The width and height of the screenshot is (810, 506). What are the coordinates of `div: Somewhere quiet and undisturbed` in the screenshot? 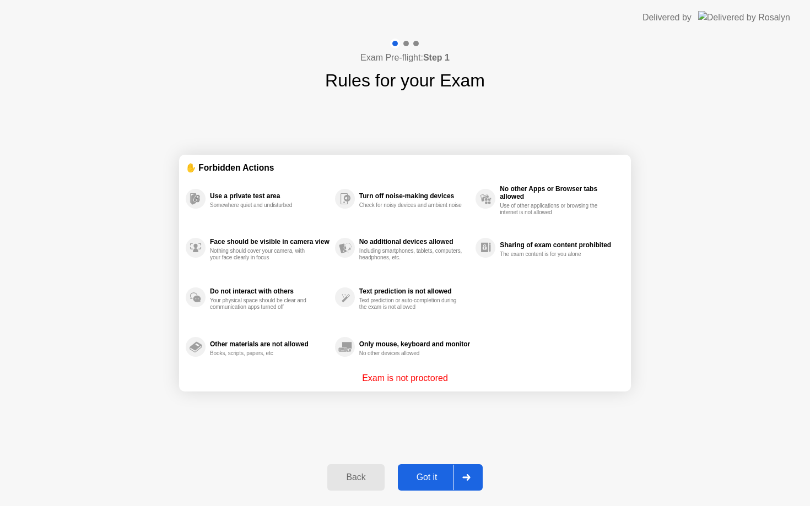 It's located at (262, 205).